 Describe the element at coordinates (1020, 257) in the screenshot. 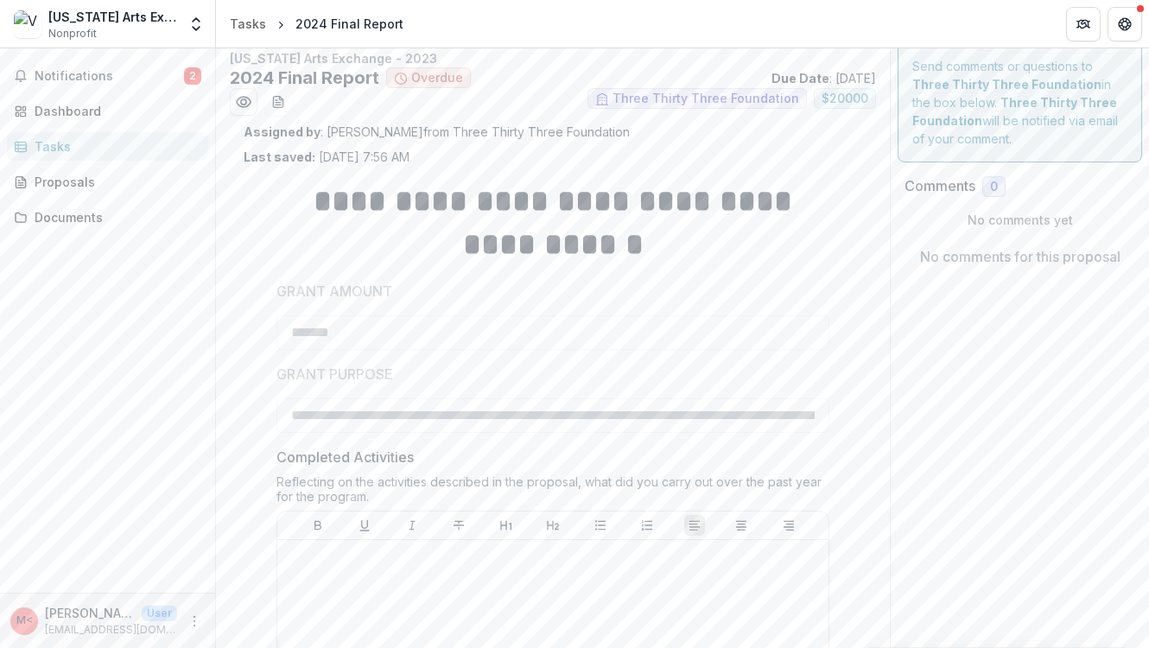

I see `p: No comments for this proposal` at that location.